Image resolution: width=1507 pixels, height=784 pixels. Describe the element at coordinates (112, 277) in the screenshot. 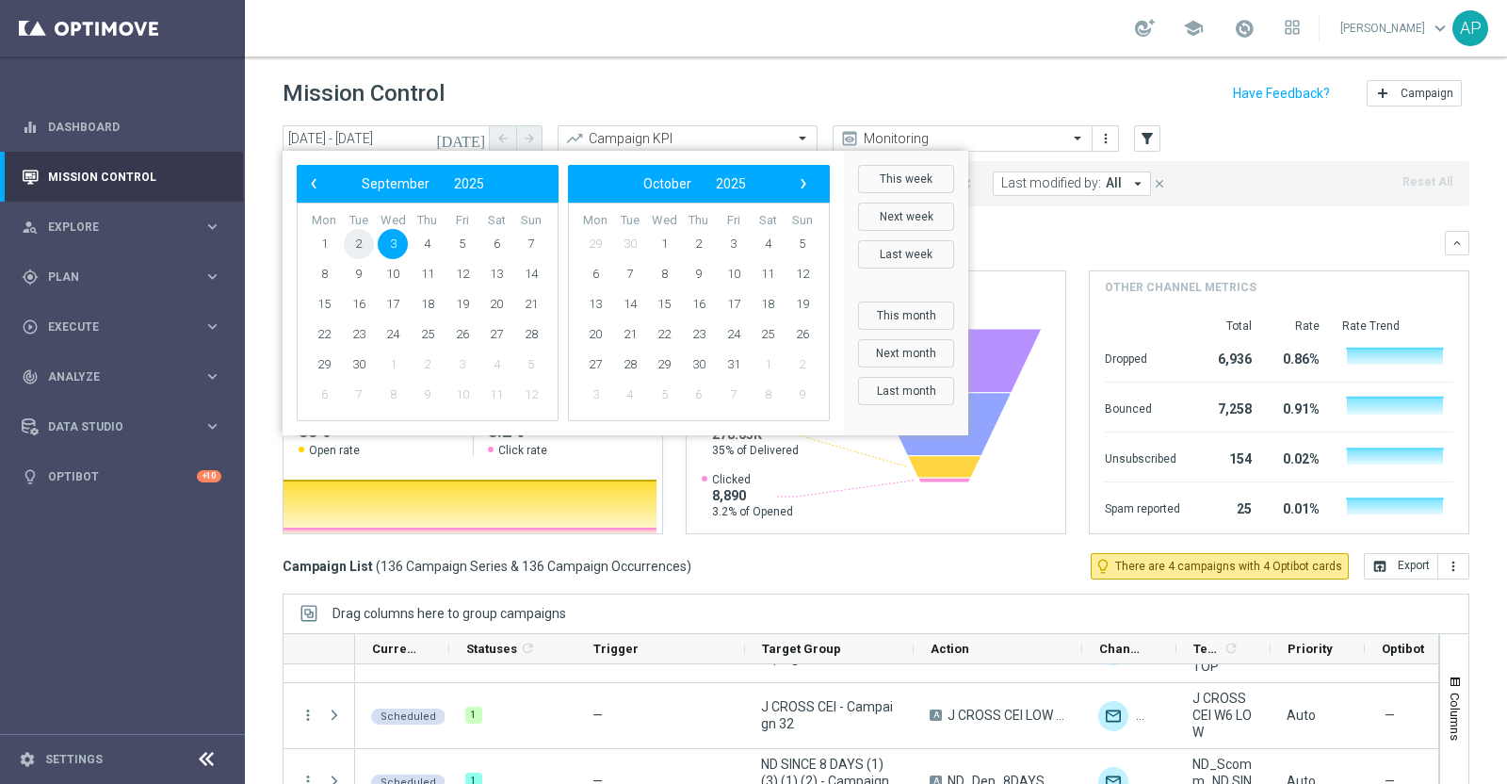

I see `div: Plan` at that location.